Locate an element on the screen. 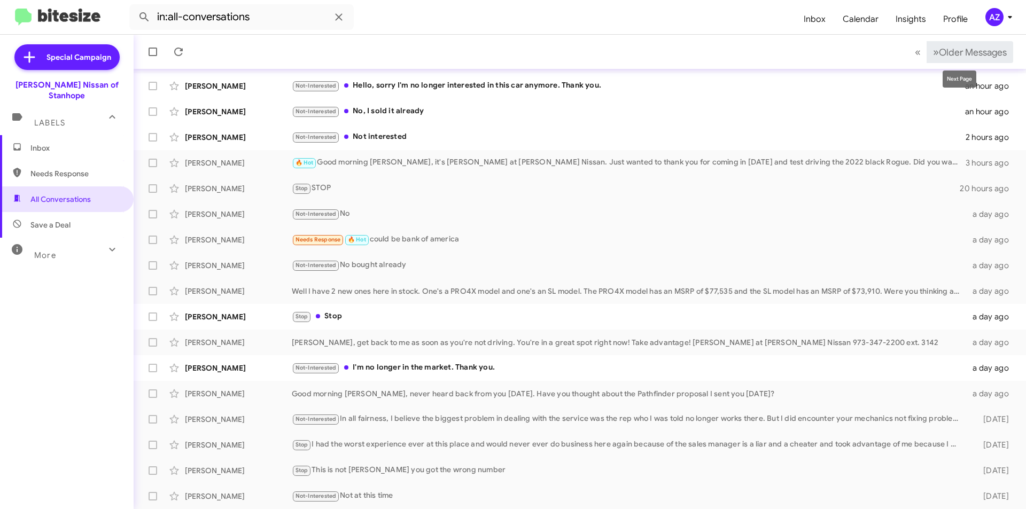 Image resolution: width=1026 pixels, height=509 pixels. button: Previous is located at coordinates (918, 52).